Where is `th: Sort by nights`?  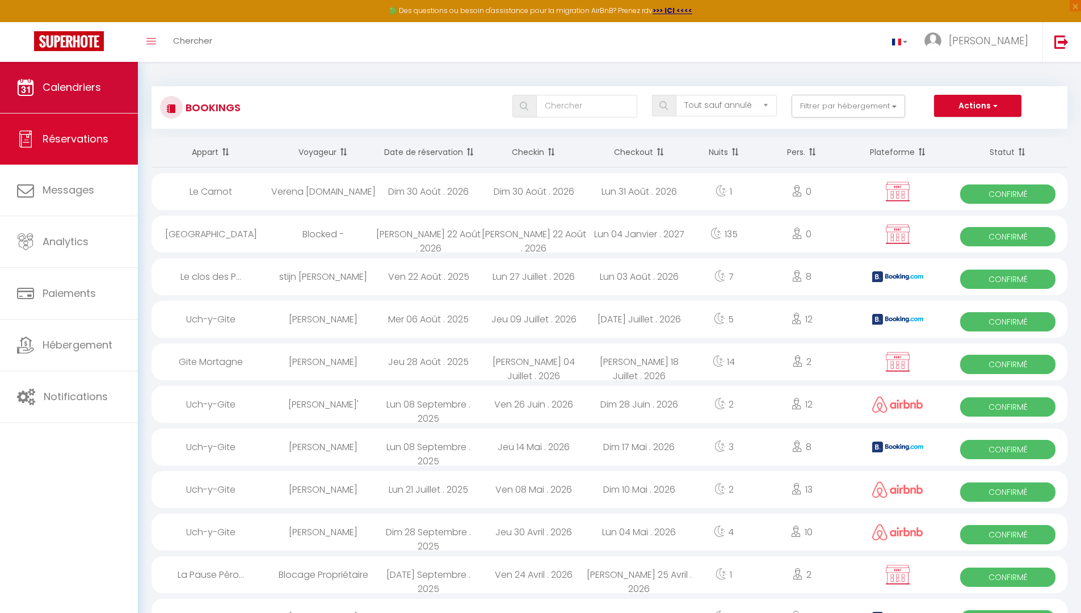 th: Sort by nights is located at coordinates (723, 152).